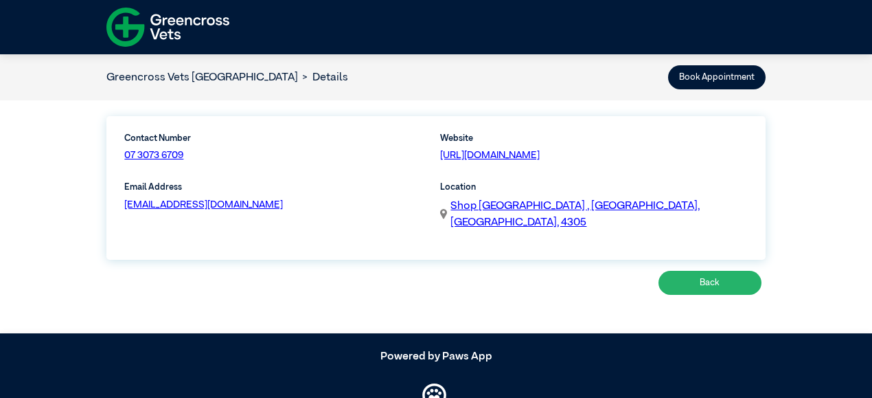 This screenshot has width=872, height=398. I want to click on h5: Powered by Paws App, so click(436, 356).